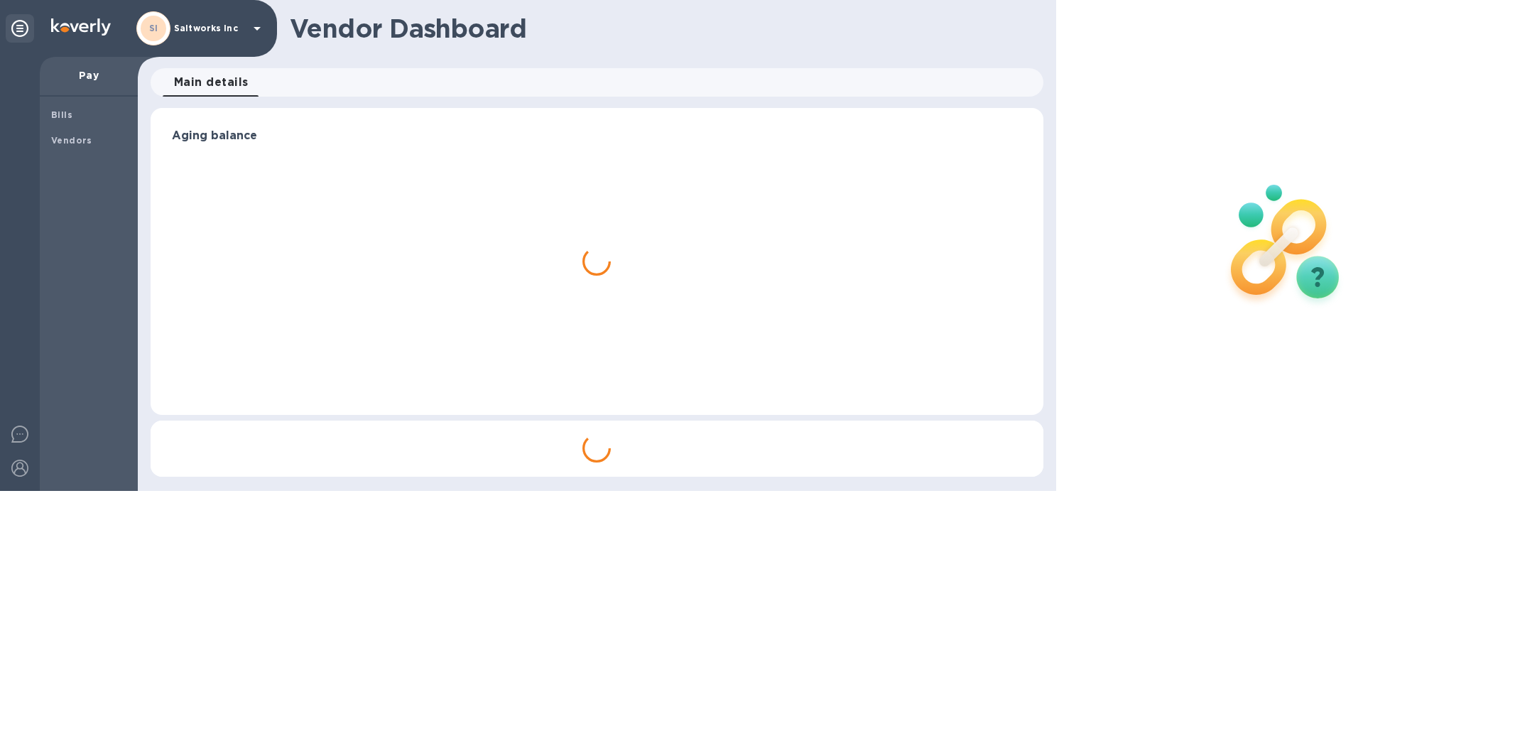  Describe the element at coordinates (209, 28) in the screenshot. I see `p: Saltworks Inc` at that location.